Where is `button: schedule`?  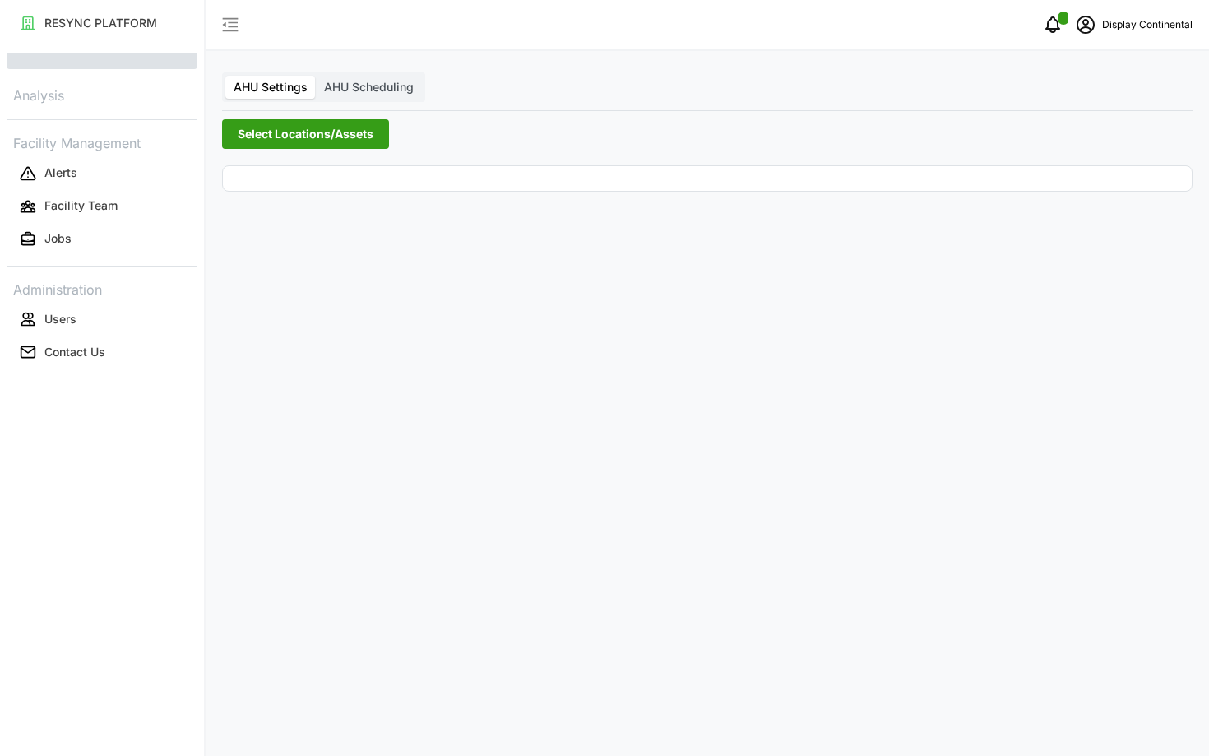
button: schedule is located at coordinates (1085, 25).